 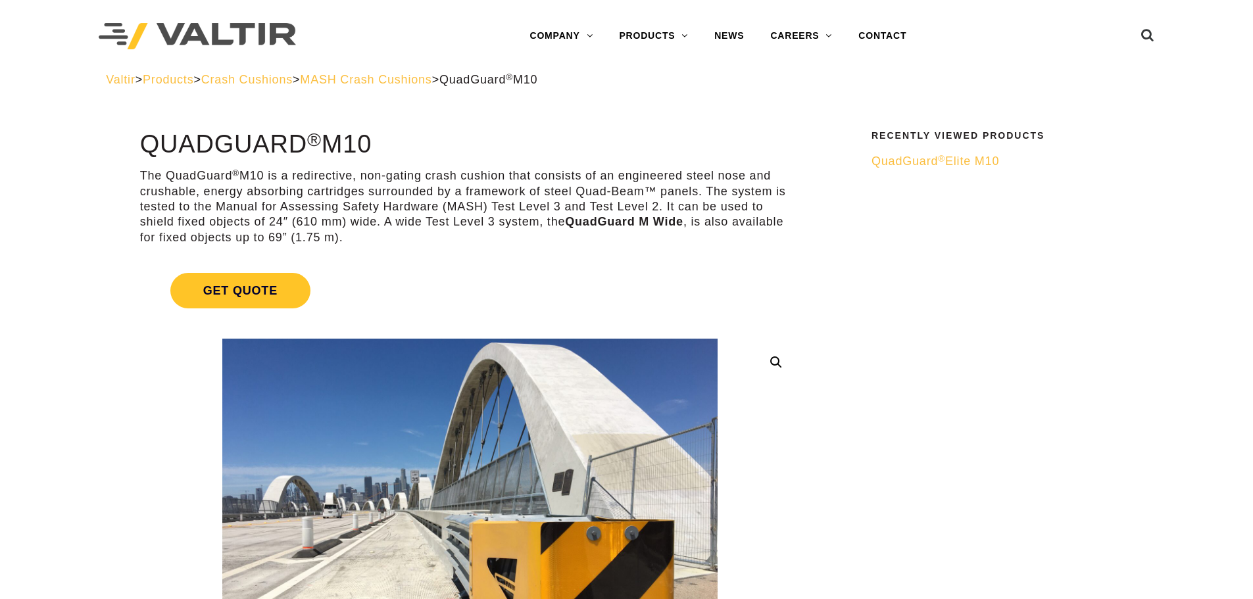 What do you see at coordinates (366, 80) in the screenshot?
I see `a: MASH Crash Cushions` at bounding box center [366, 80].